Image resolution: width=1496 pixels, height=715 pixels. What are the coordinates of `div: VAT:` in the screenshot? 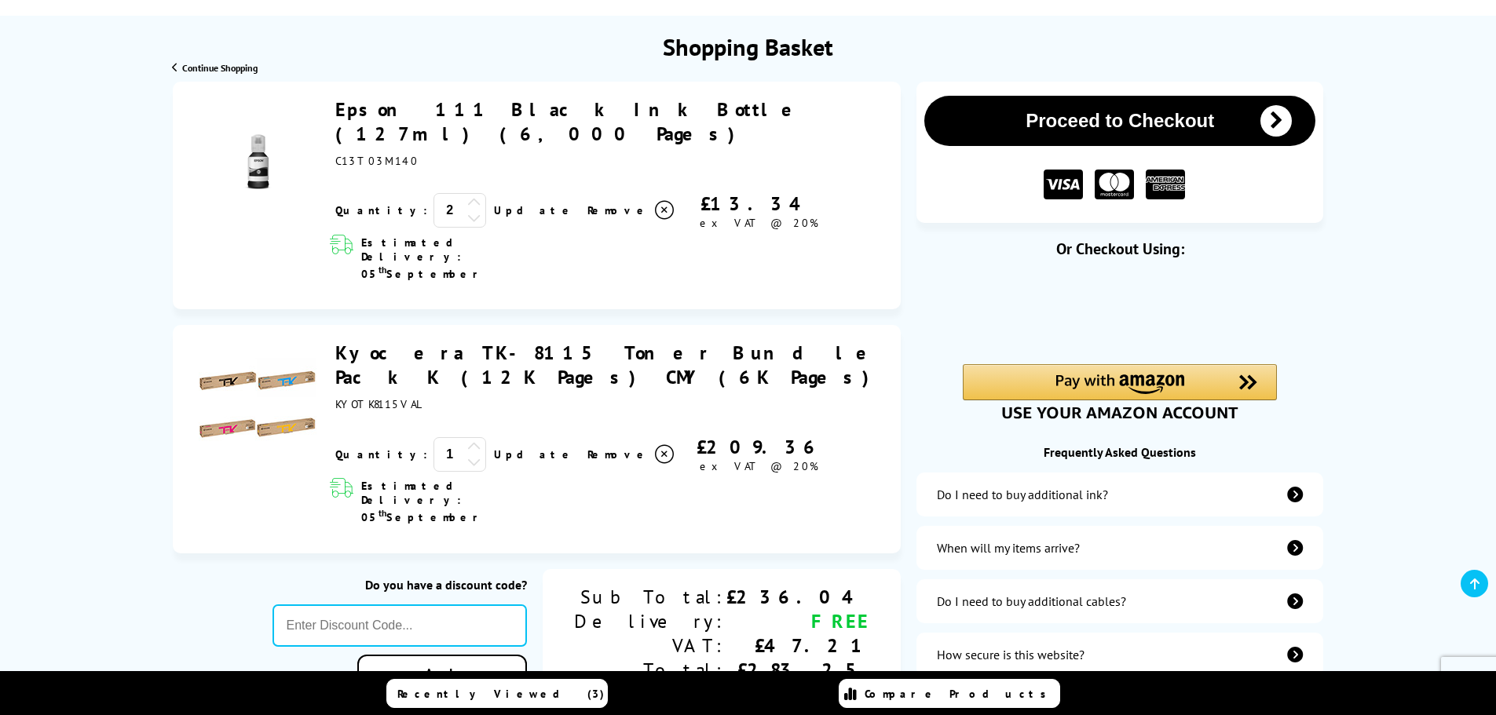 It's located at (650, 645).